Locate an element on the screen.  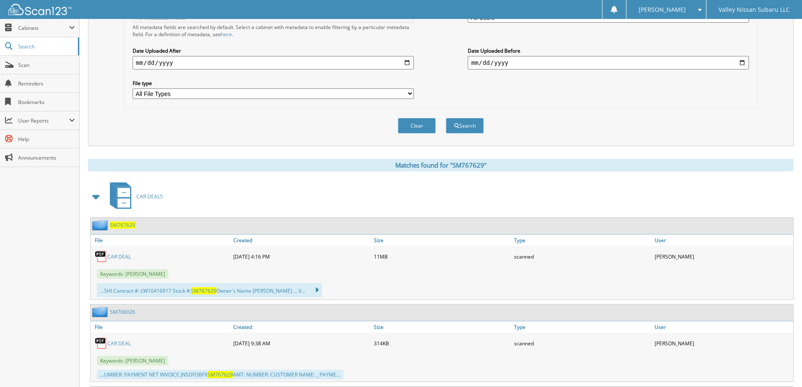
a: CAR DEALS is located at coordinates (134, 196).